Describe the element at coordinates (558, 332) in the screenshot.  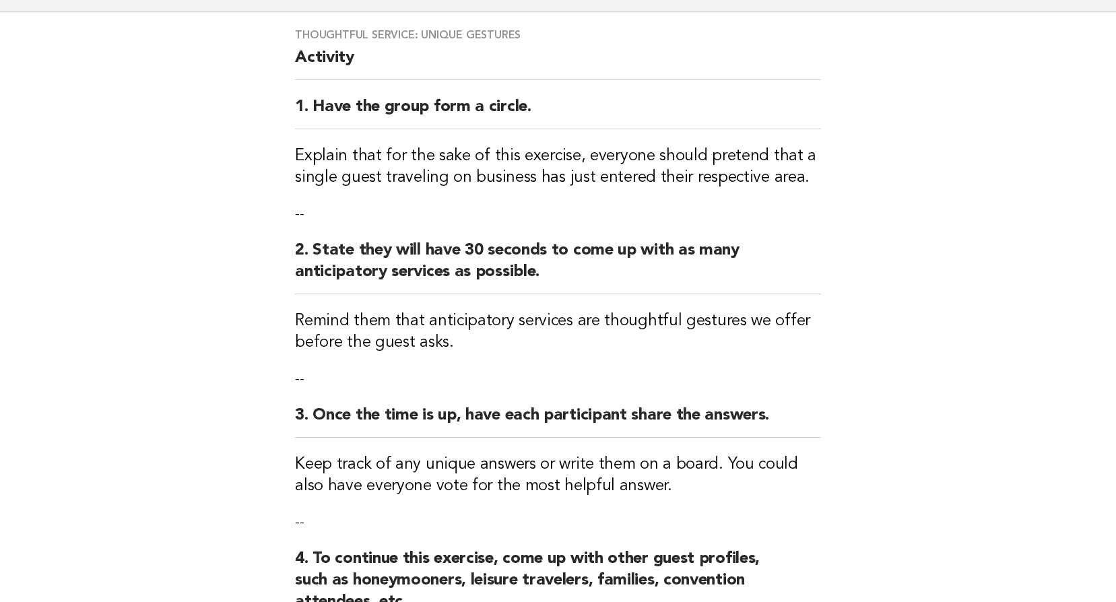
I see `h3: Remind them that anticipatory services are thoughtful gestures we offer before the guest asks.` at that location.